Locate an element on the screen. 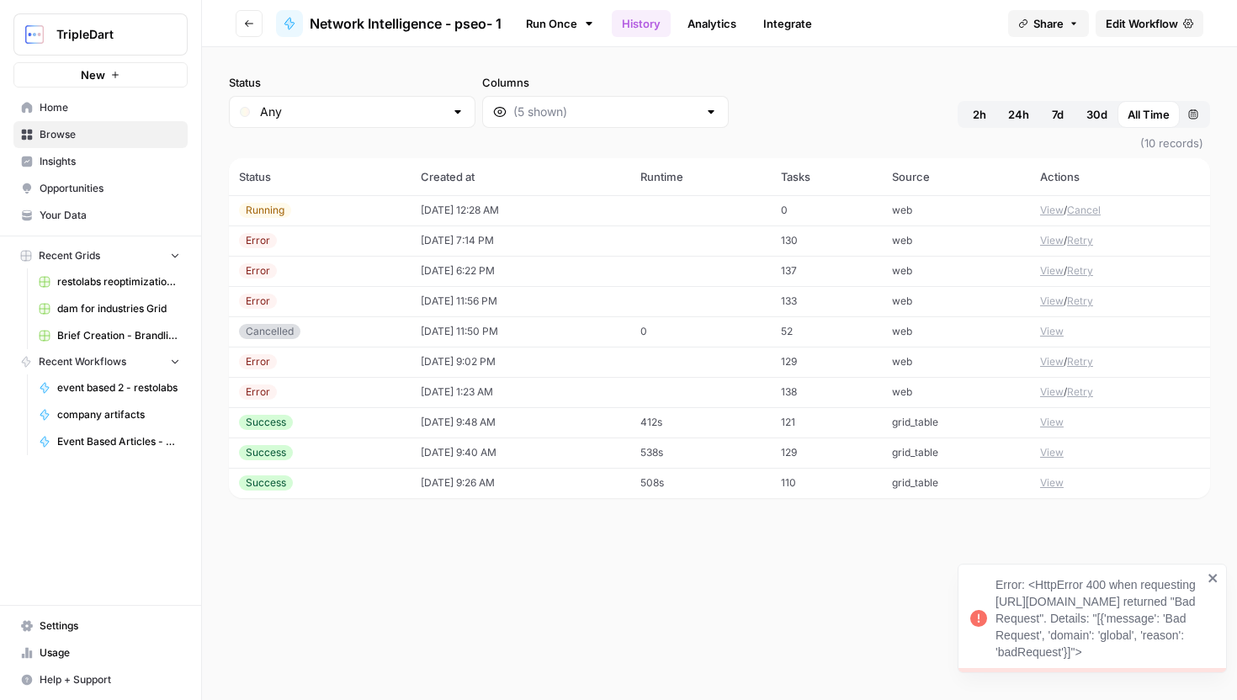  span: 7d is located at coordinates (1058, 114).